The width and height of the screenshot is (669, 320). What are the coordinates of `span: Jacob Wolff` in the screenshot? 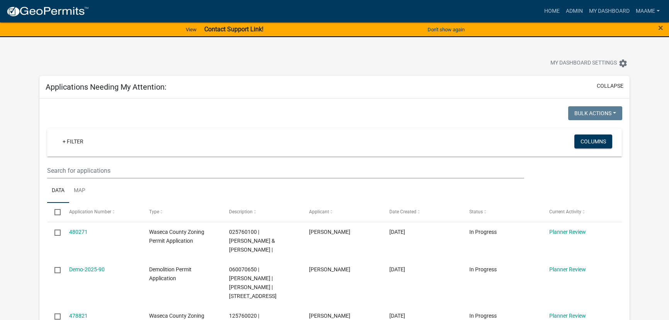 It's located at (329, 269).